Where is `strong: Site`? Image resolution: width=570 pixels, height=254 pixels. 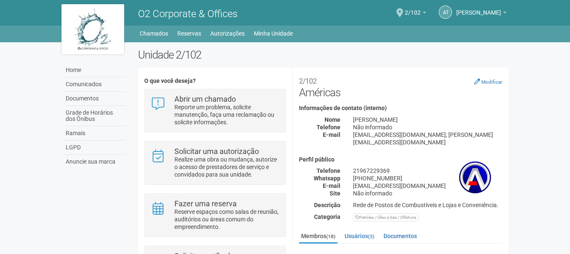
strong: Site is located at coordinates (335, 193).